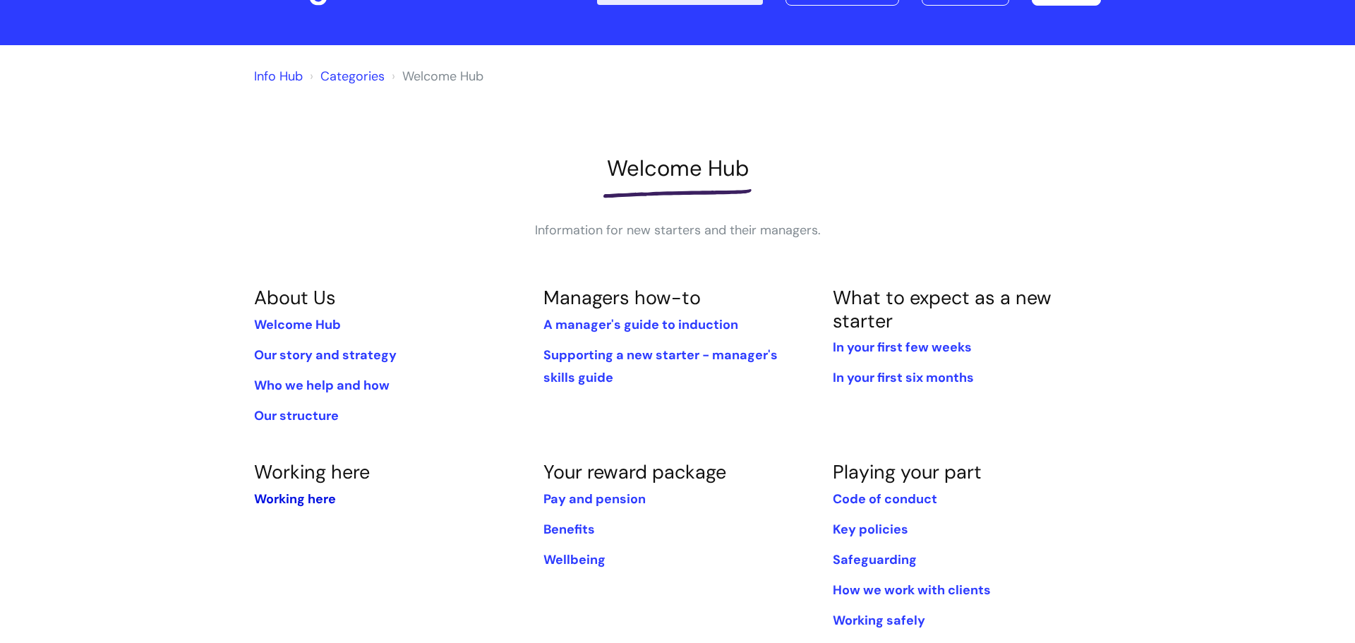  What do you see at coordinates (345, 76) in the screenshot?
I see `li: Solution home` at bounding box center [345, 76].